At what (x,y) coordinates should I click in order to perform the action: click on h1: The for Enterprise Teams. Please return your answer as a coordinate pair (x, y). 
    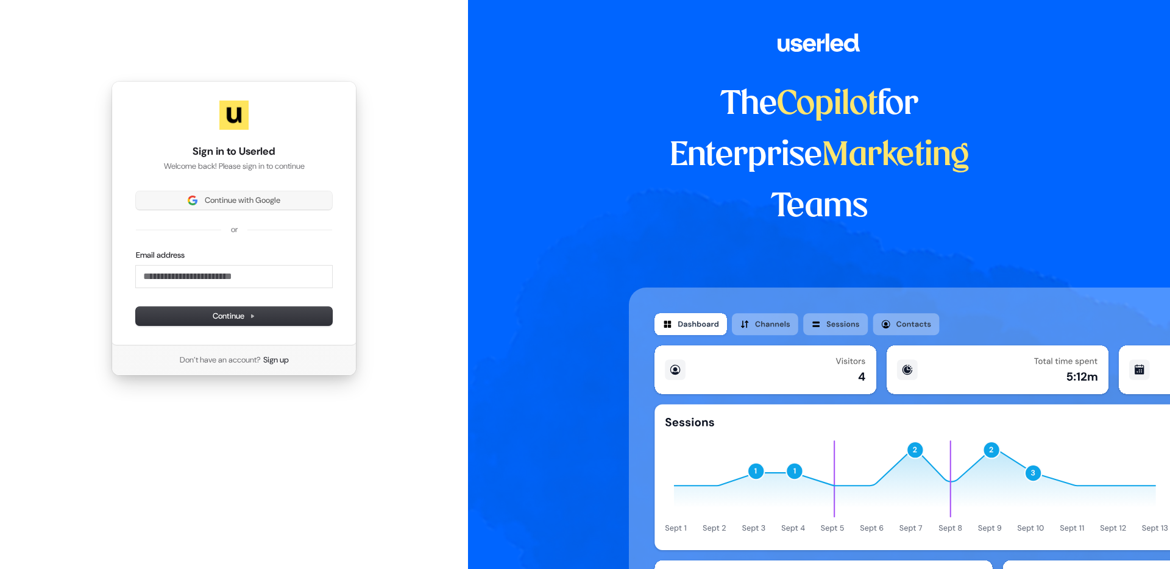
    Looking at the image, I should click on (819, 156).